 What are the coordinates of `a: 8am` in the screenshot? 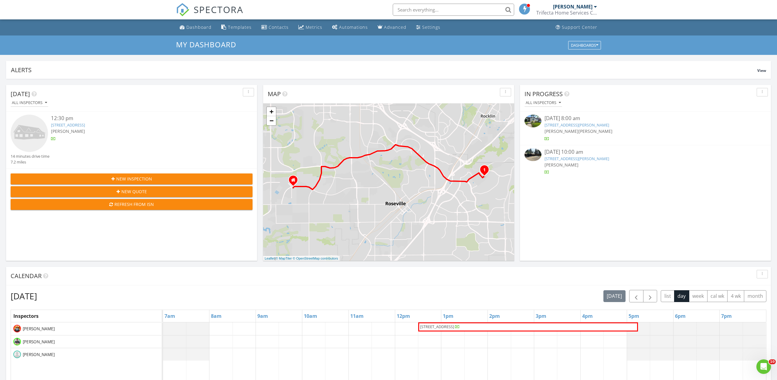 It's located at (216, 316).